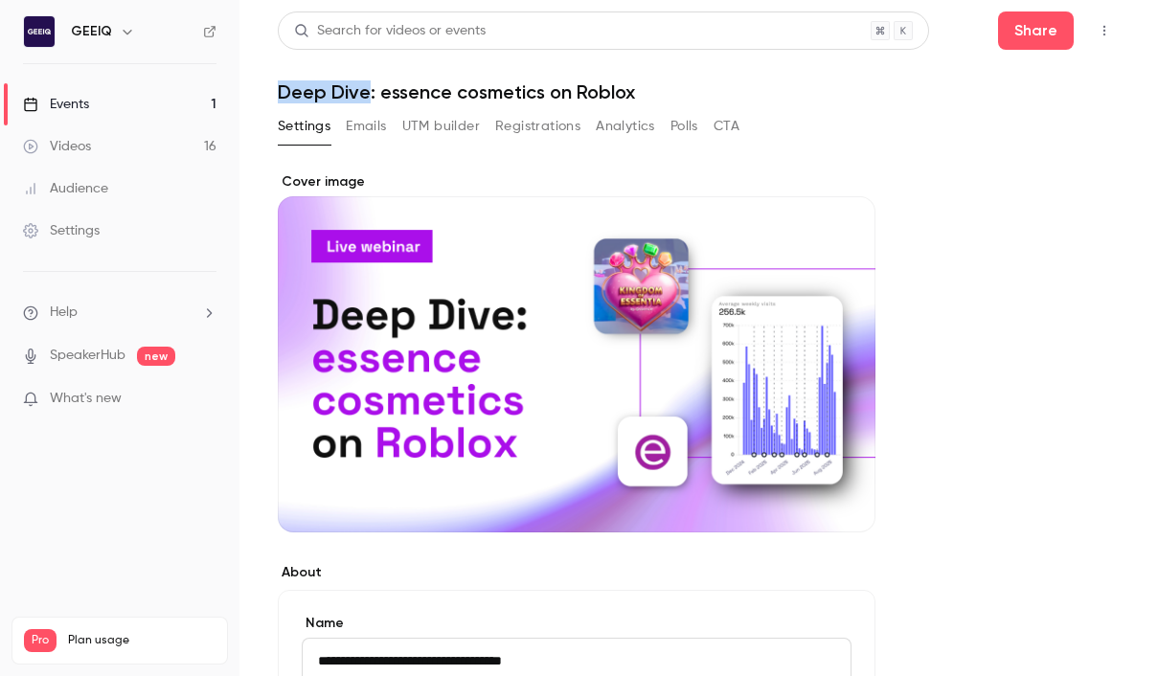 The width and height of the screenshot is (1158, 676). I want to click on button: UTM builder, so click(441, 126).